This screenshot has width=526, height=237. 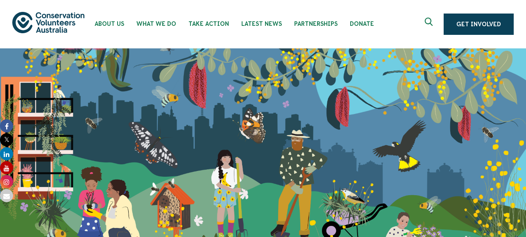 What do you see at coordinates (262, 24) in the screenshot?
I see `span: Latest News` at bounding box center [262, 24].